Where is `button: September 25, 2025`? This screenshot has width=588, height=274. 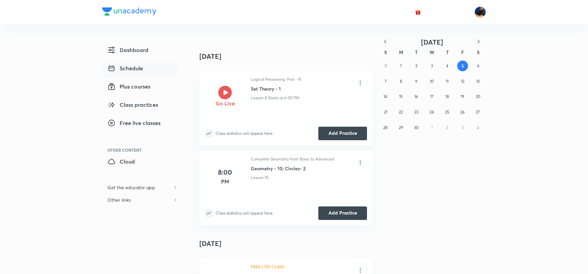
button: September 25, 2025 is located at coordinates (447, 112).